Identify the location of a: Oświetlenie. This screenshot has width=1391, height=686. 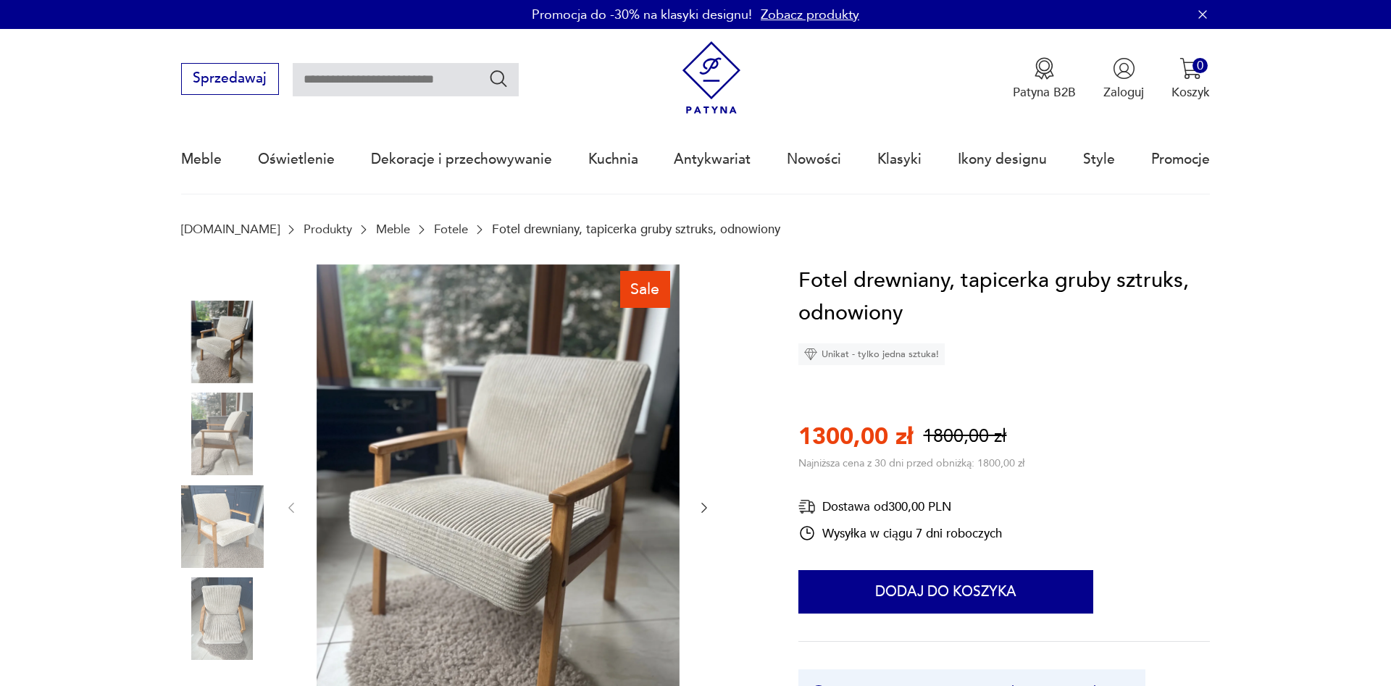
(296, 159).